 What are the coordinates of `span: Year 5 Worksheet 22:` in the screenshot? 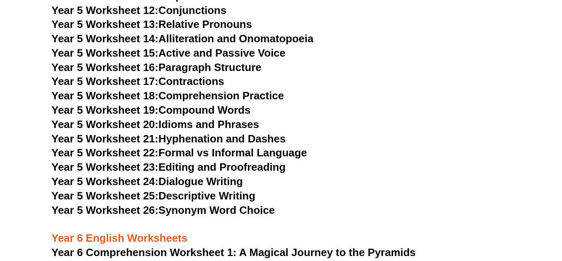 It's located at (105, 152).